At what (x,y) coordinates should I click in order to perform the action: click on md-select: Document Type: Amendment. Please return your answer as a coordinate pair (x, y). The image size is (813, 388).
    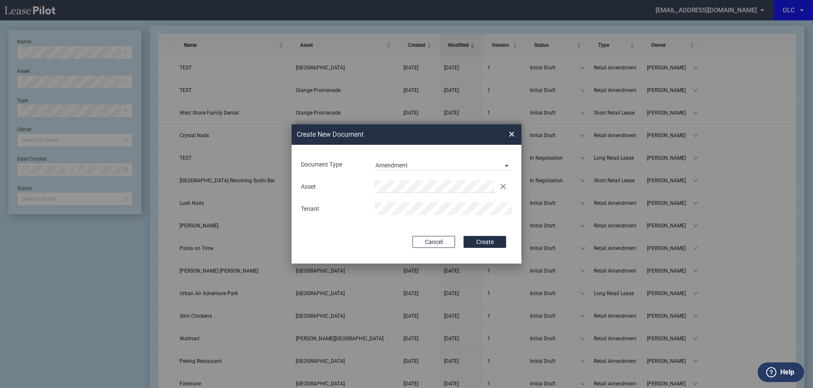
    Looking at the image, I should click on (443, 164).